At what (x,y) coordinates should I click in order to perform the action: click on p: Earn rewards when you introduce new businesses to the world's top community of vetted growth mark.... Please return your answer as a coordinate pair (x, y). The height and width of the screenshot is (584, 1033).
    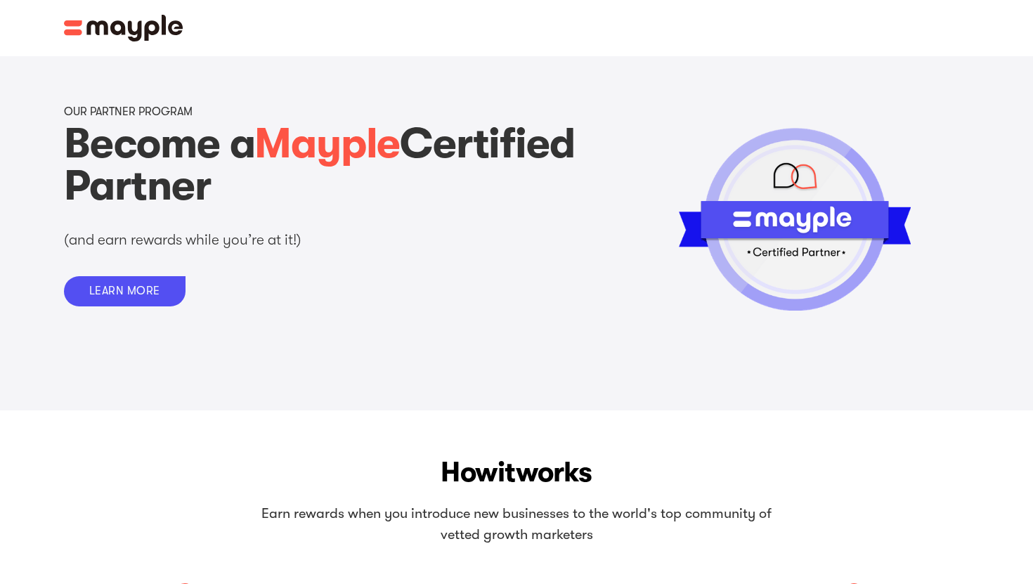
    Looking at the image, I should click on (516, 524).